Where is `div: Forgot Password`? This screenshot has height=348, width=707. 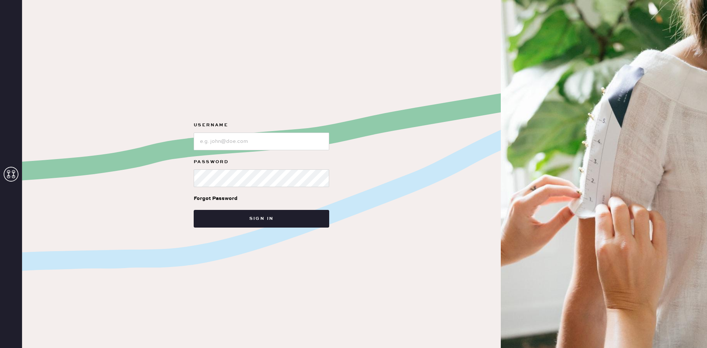
div: Forgot Password is located at coordinates (215, 198).